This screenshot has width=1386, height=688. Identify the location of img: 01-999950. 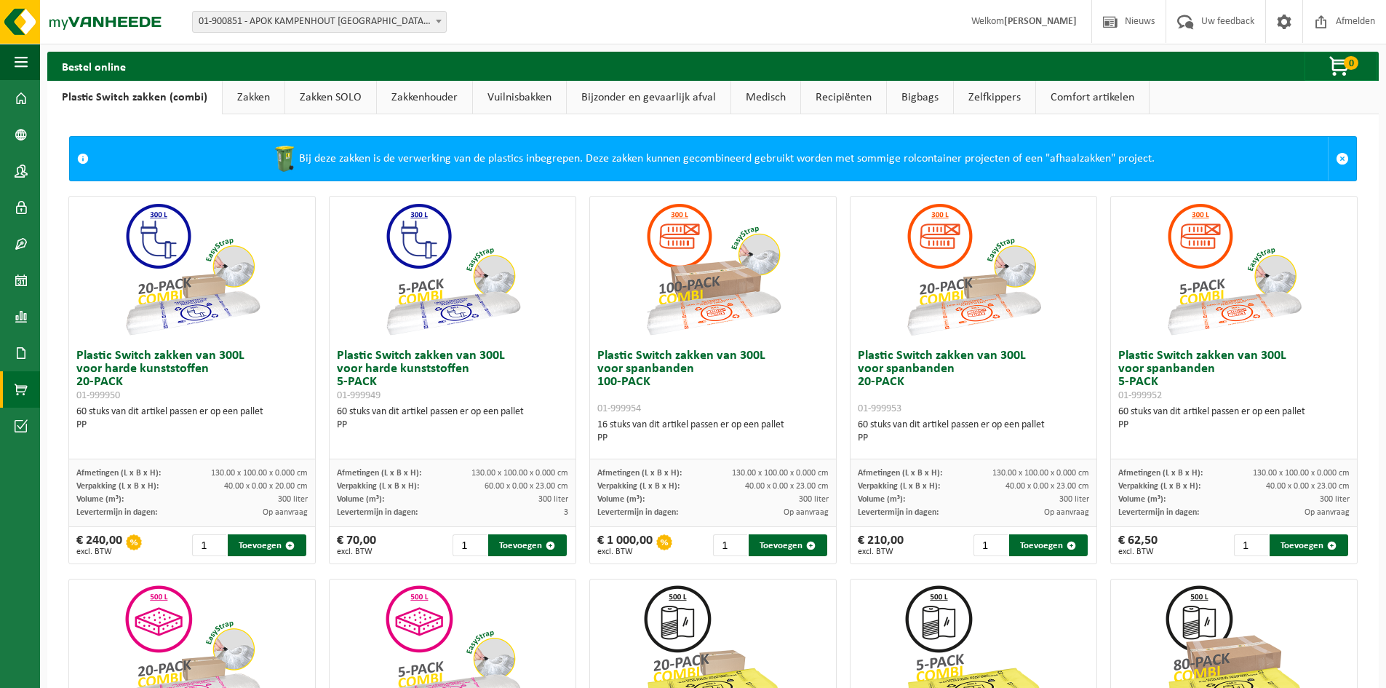
(192, 269).